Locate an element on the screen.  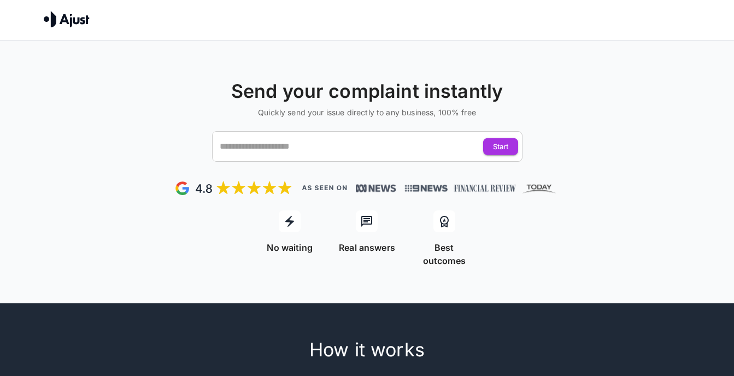
h4: How it works is located at coordinates (367, 350).